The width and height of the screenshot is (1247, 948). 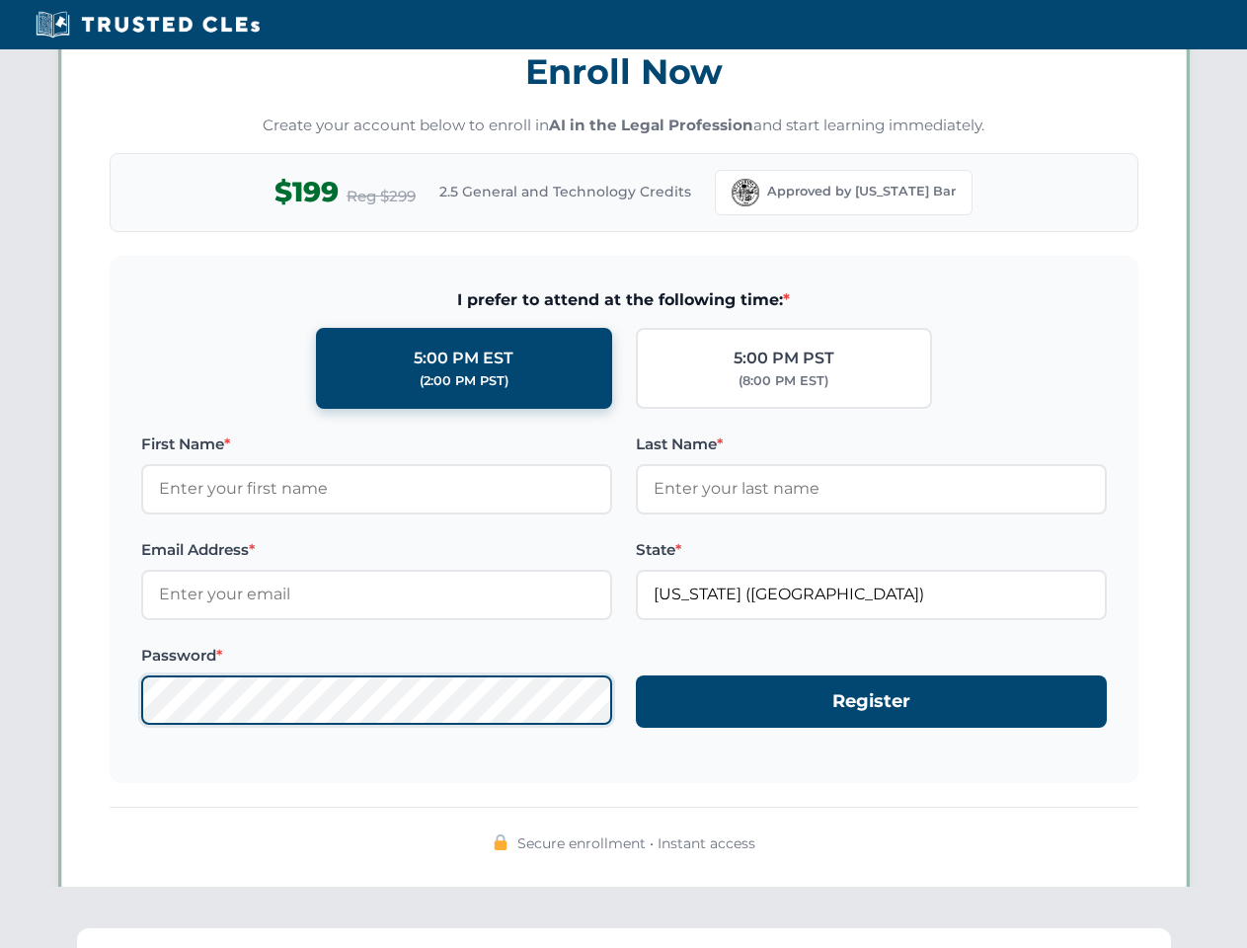 What do you see at coordinates (624, 300) in the screenshot?
I see `span: I prefer to attend at the following time:` at bounding box center [624, 300].